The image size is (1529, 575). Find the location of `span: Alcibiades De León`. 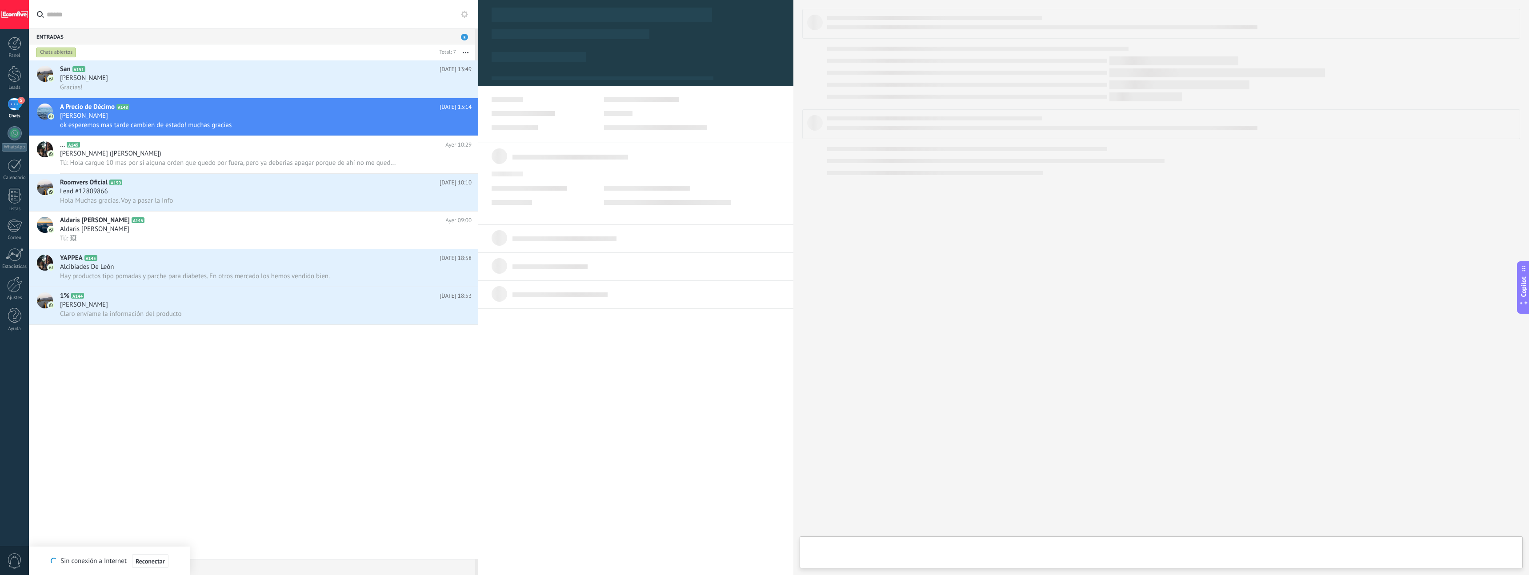

span: Alcibiades De León is located at coordinates (87, 267).